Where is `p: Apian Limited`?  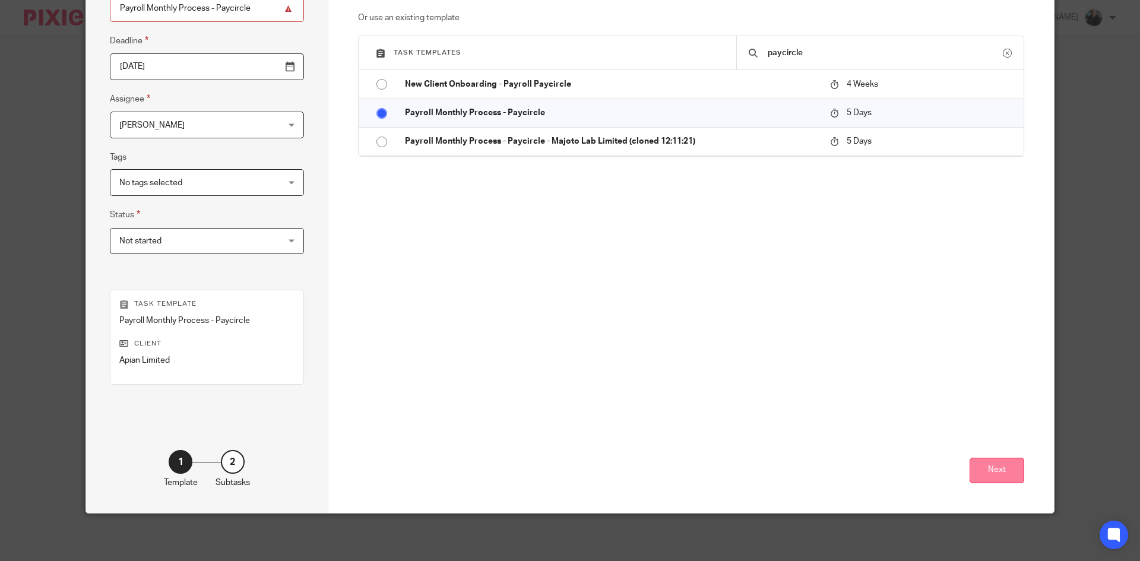
p: Apian Limited is located at coordinates (207, 360).